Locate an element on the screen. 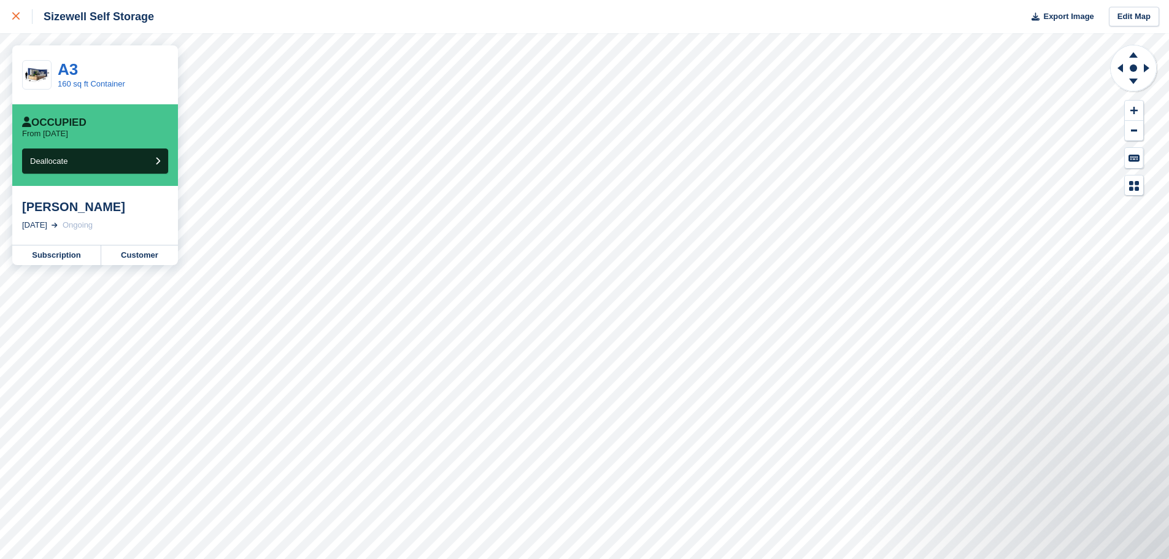 This screenshot has width=1169, height=559. a: 160 sq ft Container is located at coordinates (91, 83).